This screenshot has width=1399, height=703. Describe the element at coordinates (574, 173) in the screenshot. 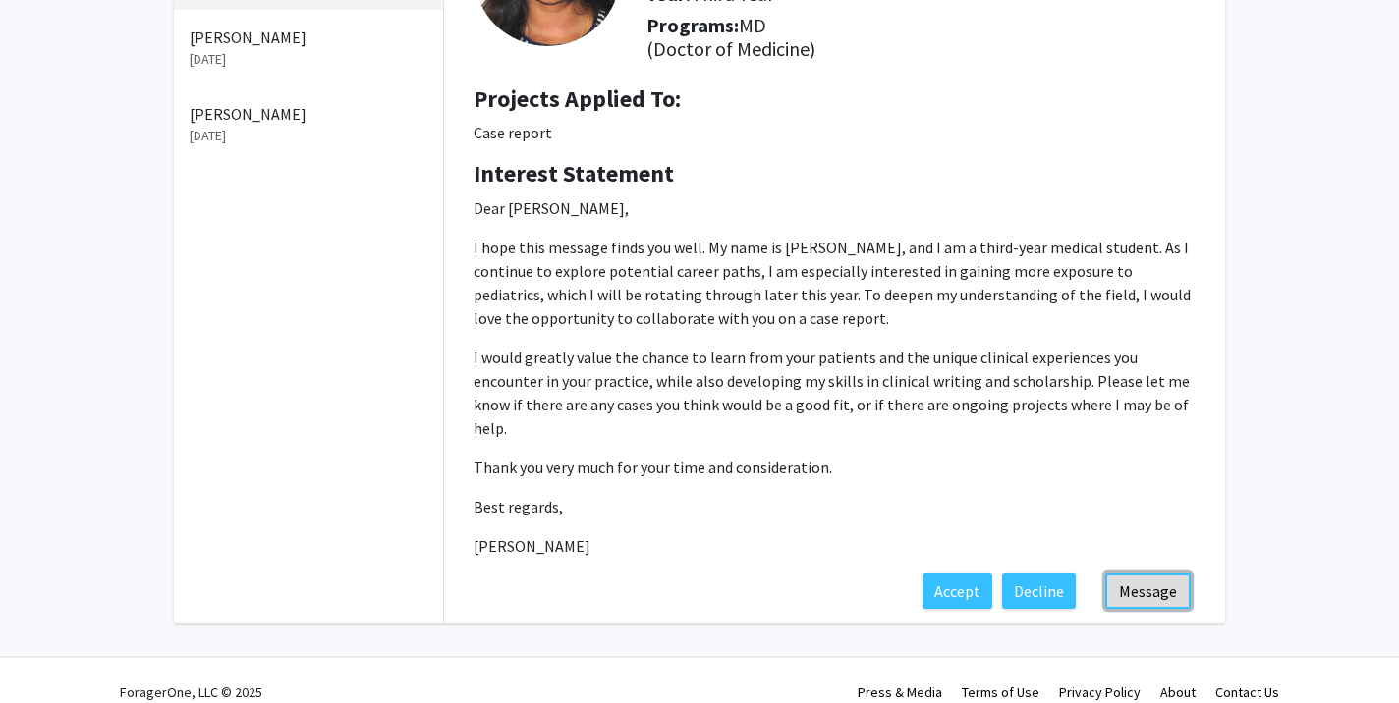

I see `b: Interest Statement` at that location.